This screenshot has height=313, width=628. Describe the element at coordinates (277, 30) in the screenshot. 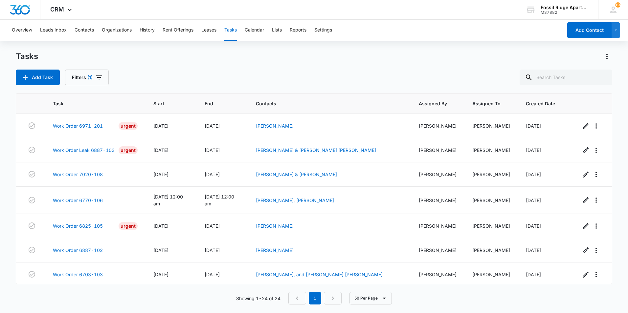

I see `button: Lists` at that location.